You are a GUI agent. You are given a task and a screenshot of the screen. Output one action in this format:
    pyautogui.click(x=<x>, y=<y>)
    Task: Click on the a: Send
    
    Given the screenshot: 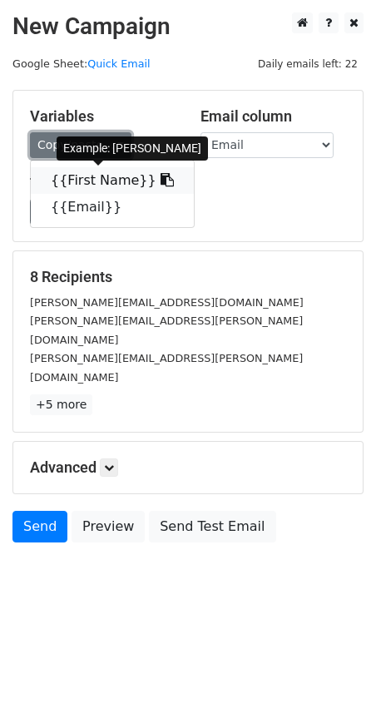 What is the action you would take?
    pyautogui.click(x=40, y=527)
    